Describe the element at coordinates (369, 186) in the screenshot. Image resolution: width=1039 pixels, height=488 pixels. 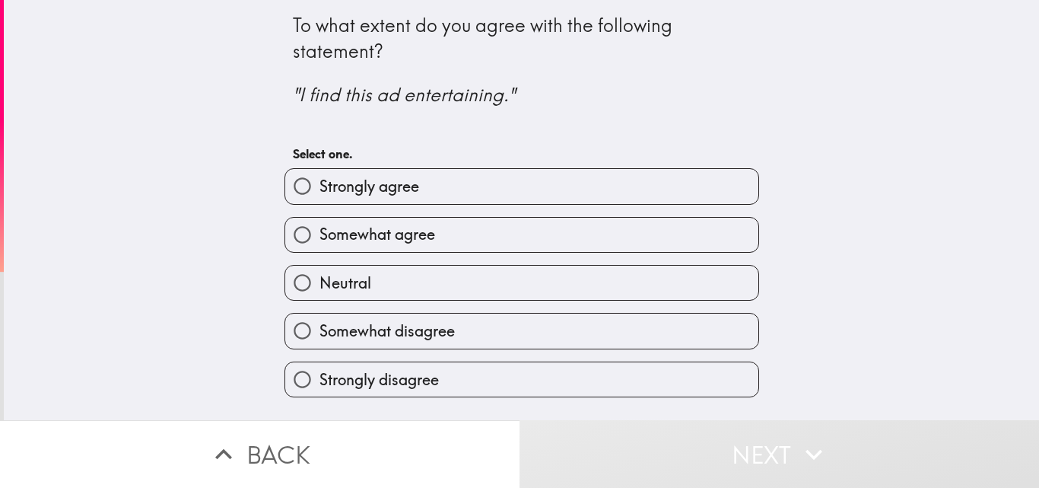
I see `span: Strongly agree` at that location.